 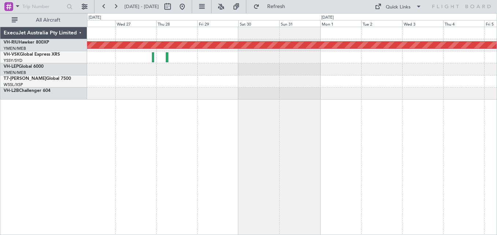 I want to click on input: Trip Number, so click(x=43, y=7).